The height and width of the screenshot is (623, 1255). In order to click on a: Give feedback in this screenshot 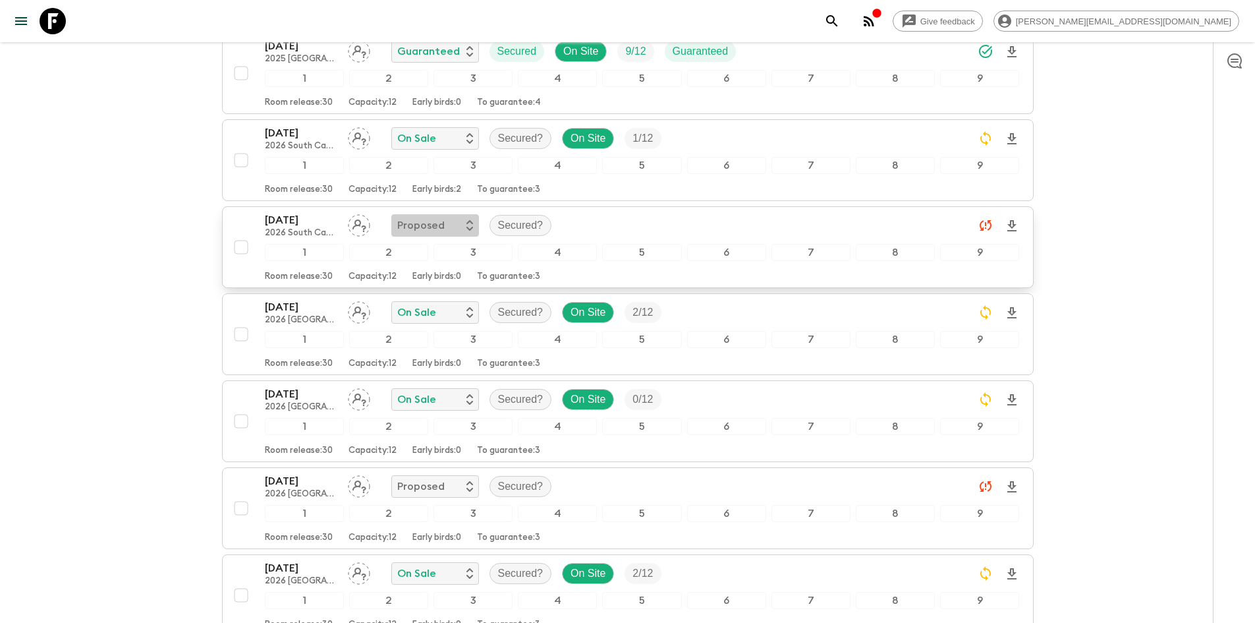, I will do `click(938, 21)`.